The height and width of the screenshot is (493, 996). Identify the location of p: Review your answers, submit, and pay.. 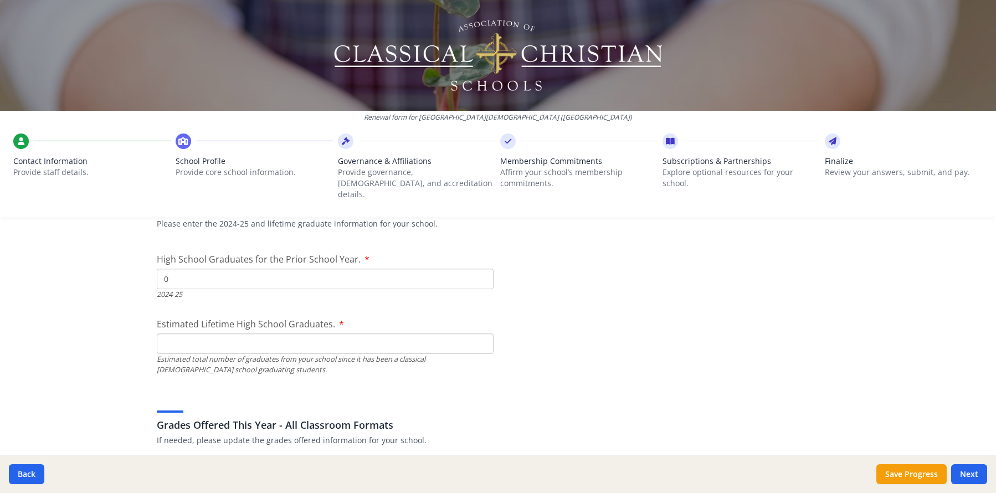
(904, 172).